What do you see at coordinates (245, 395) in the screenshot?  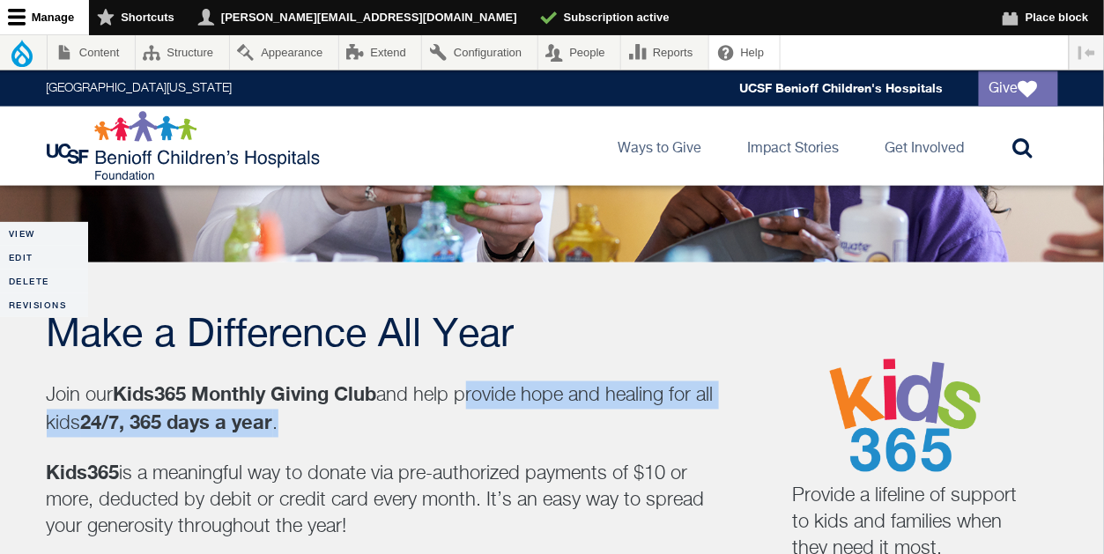 I see `strong: Kids365 Monthly Giving Club` at bounding box center [245, 395].